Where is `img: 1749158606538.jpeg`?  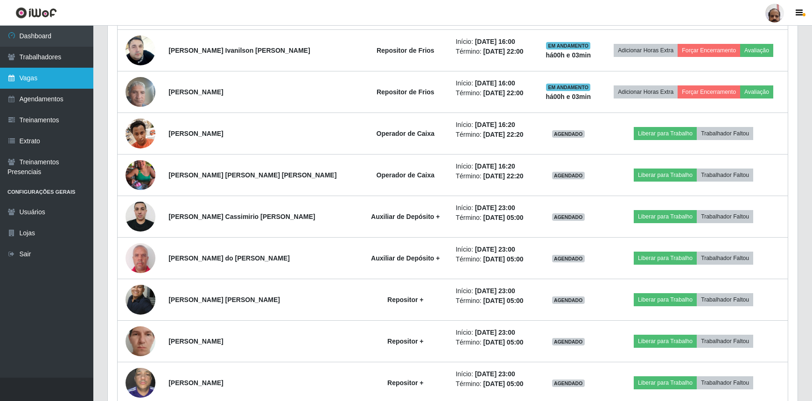 img: 1749158606538.jpeg is located at coordinates (140, 258).